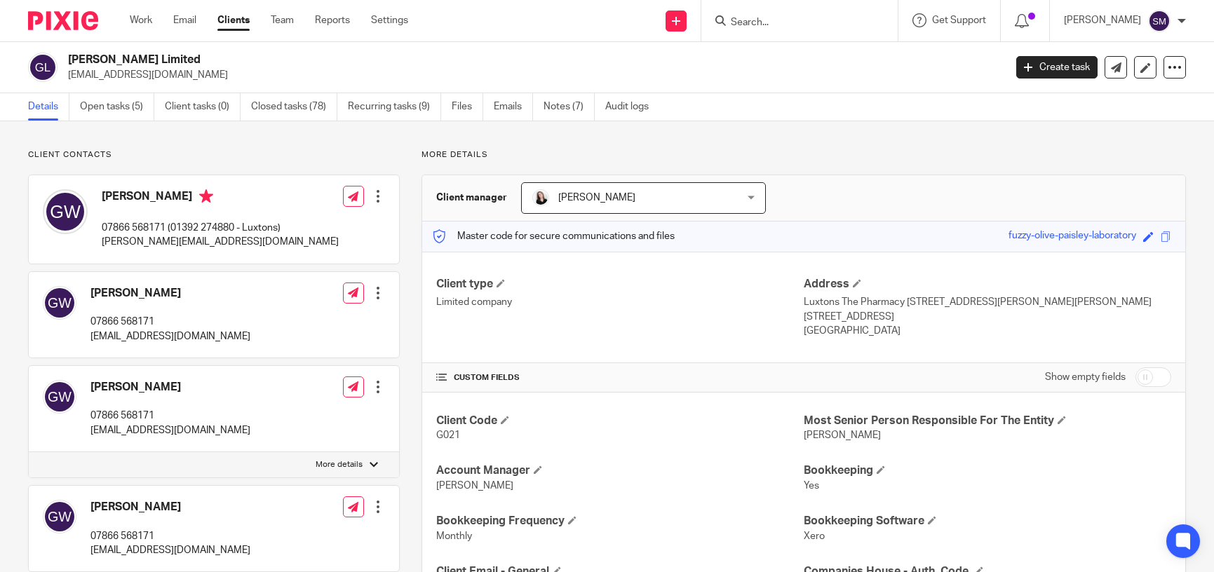  What do you see at coordinates (203, 107) in the screenshot?
I see `a: Client tasks (0)` at bounding box center [203, 107].